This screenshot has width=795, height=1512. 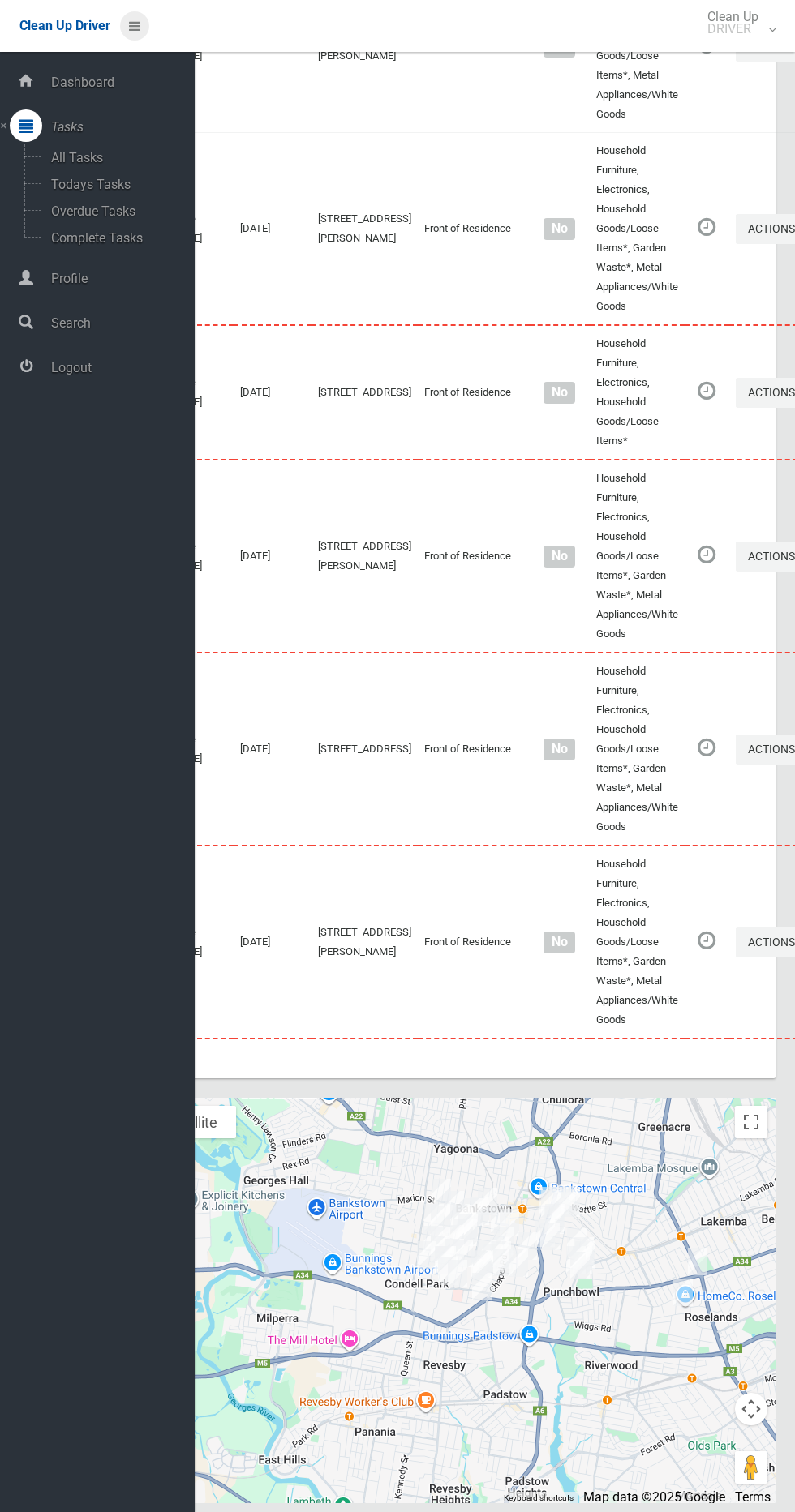 I want to click on div: 64 Clarence Street, CONDELL PARK NSW 2200<br>Status : AssignedToRoute<br><a href="/driver/booking..., so click(x=473, y=1212).